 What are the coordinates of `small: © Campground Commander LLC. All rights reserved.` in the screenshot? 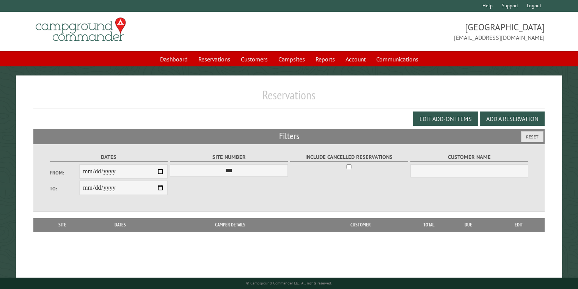 It's located at (289, 283).